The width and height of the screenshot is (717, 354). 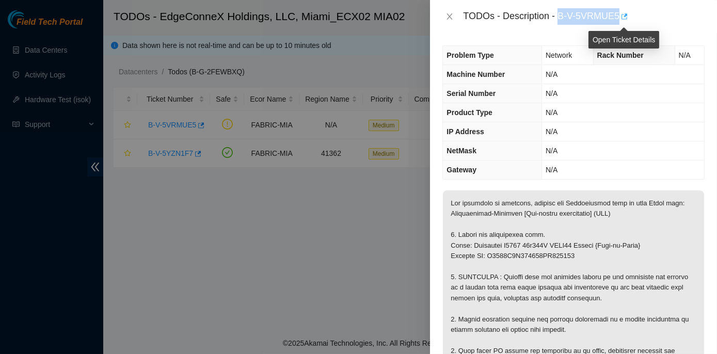 What do you see at coordinates (623, 40) in the screenshot?
I see `div: Open Ticket Details` at bounding box center [623, 40].